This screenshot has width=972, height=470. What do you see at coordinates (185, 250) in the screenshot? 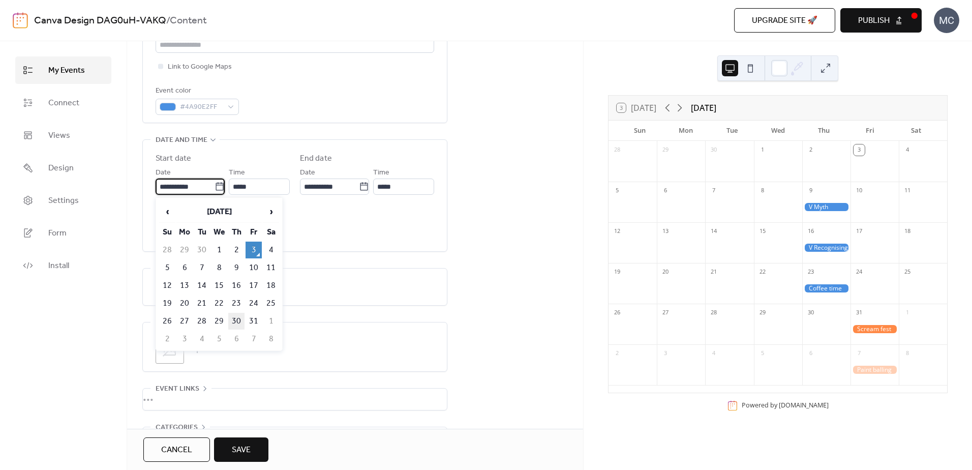
I see `td: 29` at bounding box center [185, 250].